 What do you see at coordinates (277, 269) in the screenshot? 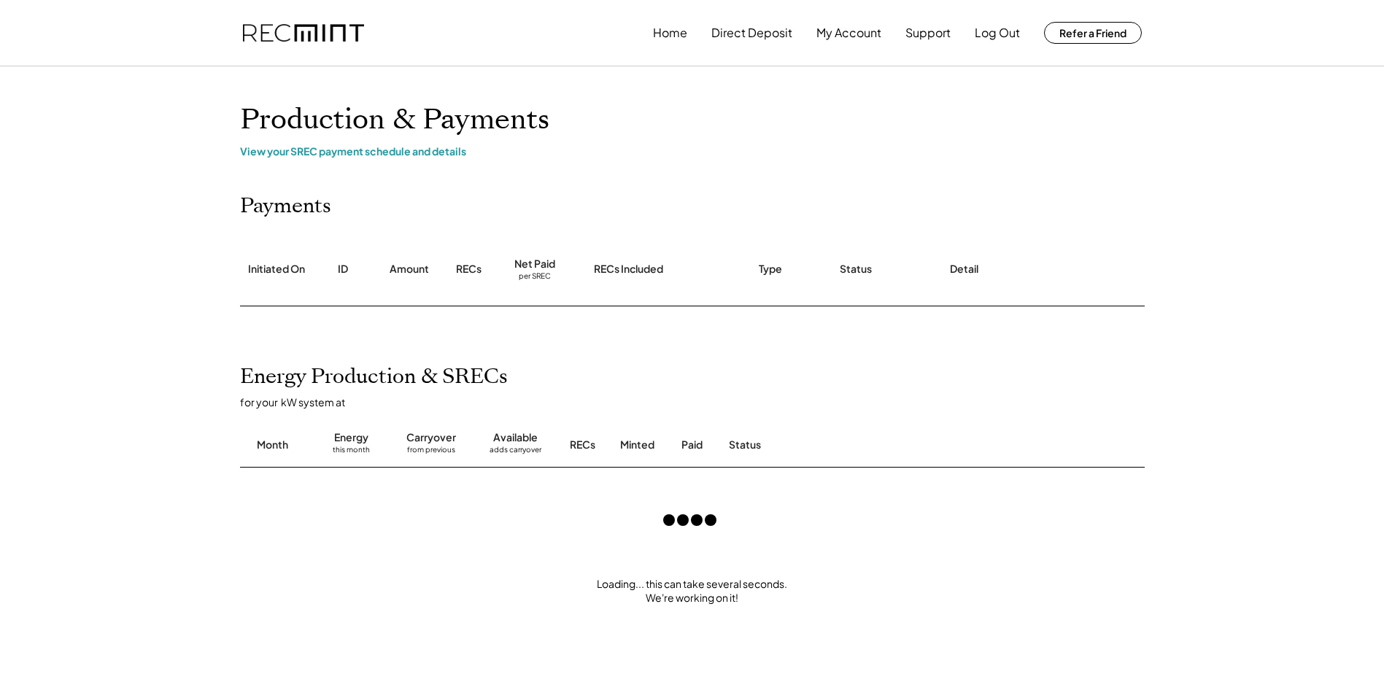
I see `div: Initiated On` at bounding box center [277, 269].